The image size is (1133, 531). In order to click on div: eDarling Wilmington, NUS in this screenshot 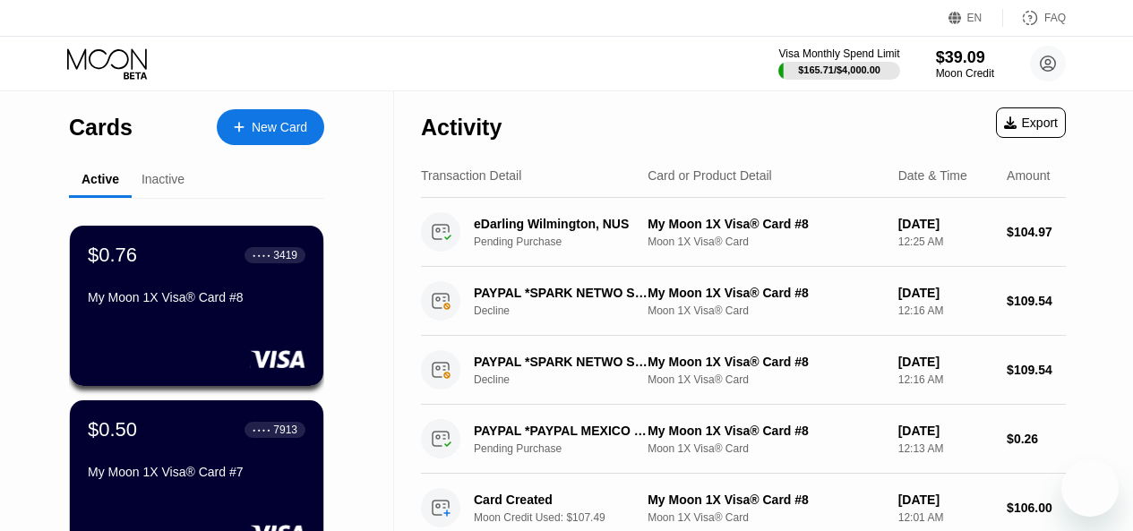, I will do `click(562, 224)`.